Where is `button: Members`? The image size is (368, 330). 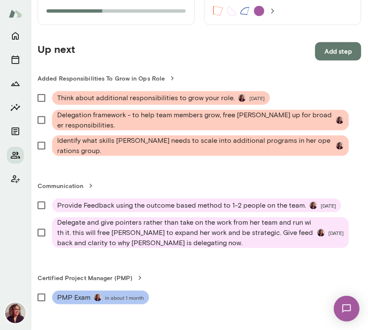
button: Members is located at coordinates (15, 155).